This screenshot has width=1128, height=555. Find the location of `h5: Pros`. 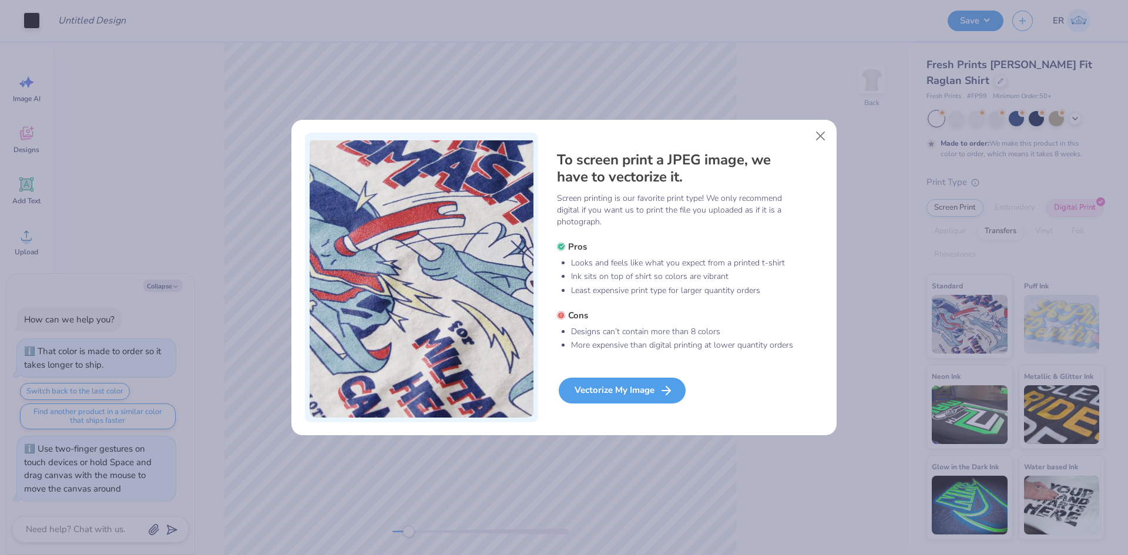

h5: Pros is located at coordinates (676, 247).